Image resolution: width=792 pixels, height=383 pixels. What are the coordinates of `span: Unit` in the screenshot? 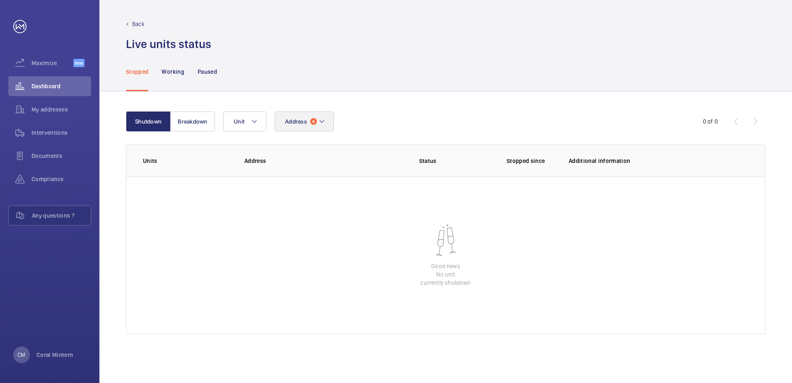 It's located at (239, 121).